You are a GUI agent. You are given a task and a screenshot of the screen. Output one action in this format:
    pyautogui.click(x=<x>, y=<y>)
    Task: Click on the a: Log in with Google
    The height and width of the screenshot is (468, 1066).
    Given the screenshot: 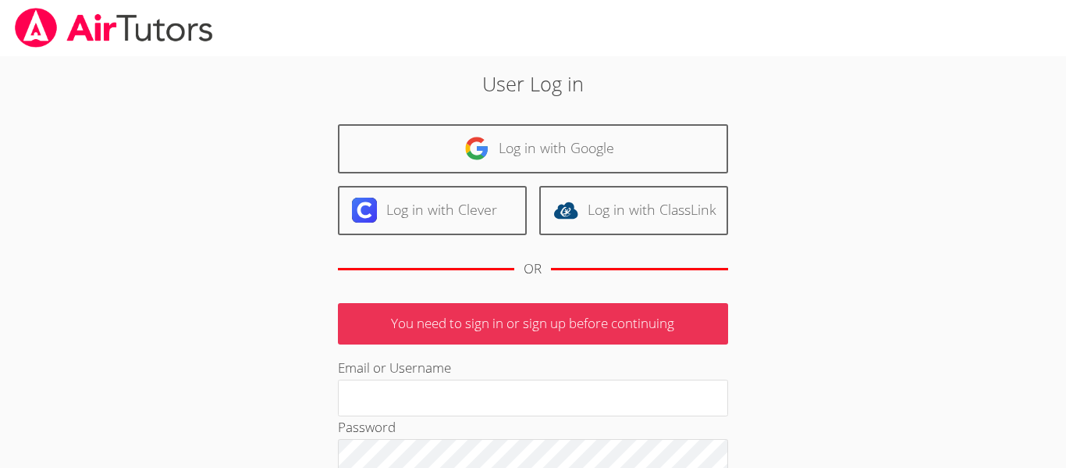 What is the action you would take?
    pyautogui.click(x=533, y=148)
    